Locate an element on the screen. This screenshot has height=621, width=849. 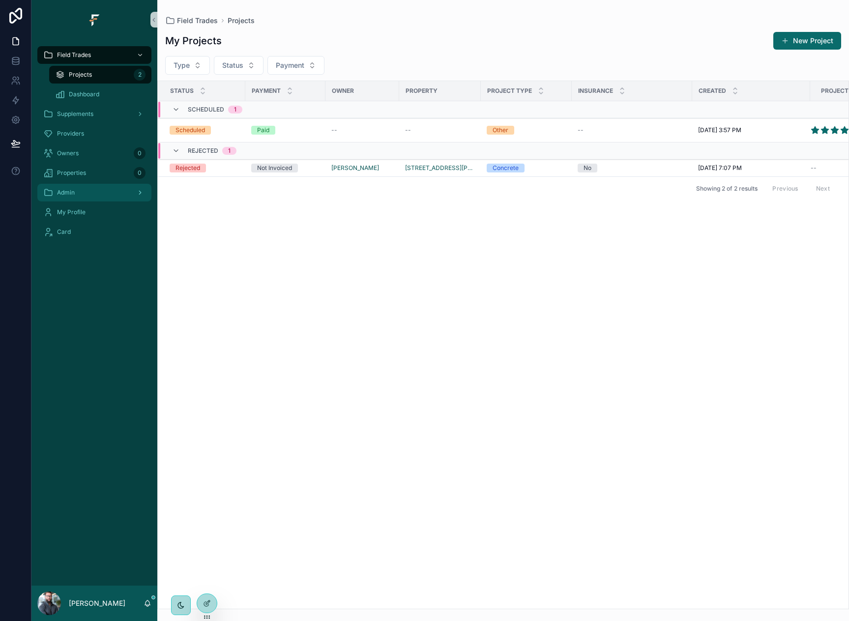
div: Scheduled is located at coordinates (190, 130).